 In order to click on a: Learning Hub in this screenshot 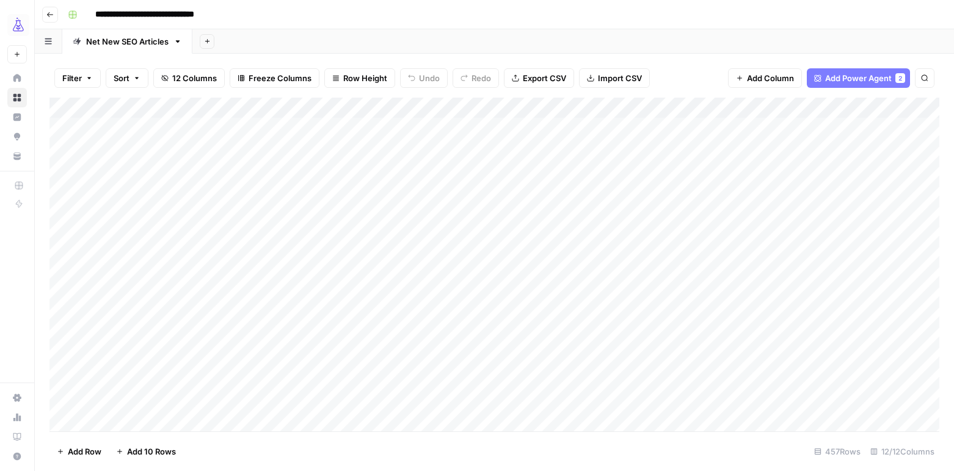, I will do `click(17, 437)`.